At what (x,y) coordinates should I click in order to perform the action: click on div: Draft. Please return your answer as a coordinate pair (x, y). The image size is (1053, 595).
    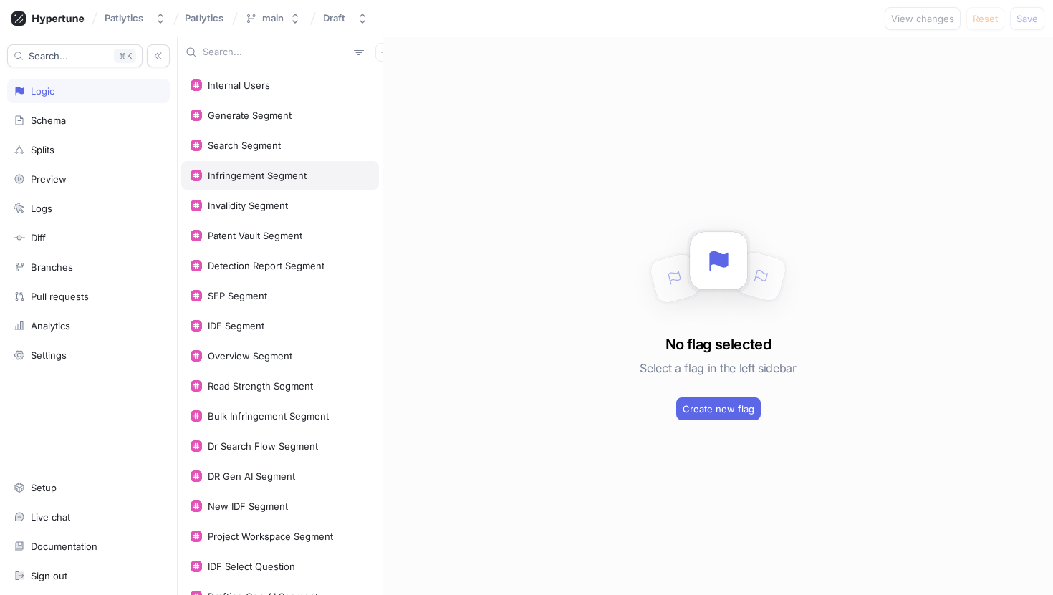
    Looking at the image, I should click on (334, 18).